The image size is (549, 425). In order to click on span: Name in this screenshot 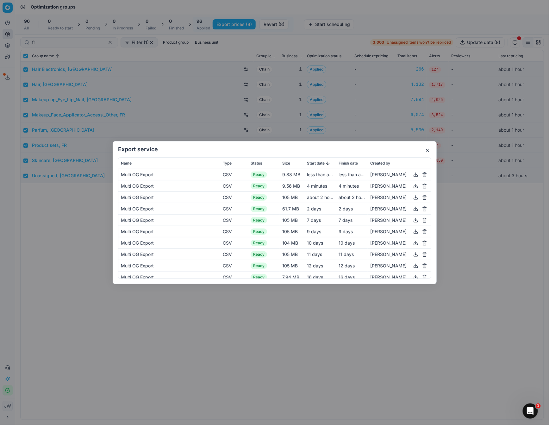, I will do `click(126, 163)`.